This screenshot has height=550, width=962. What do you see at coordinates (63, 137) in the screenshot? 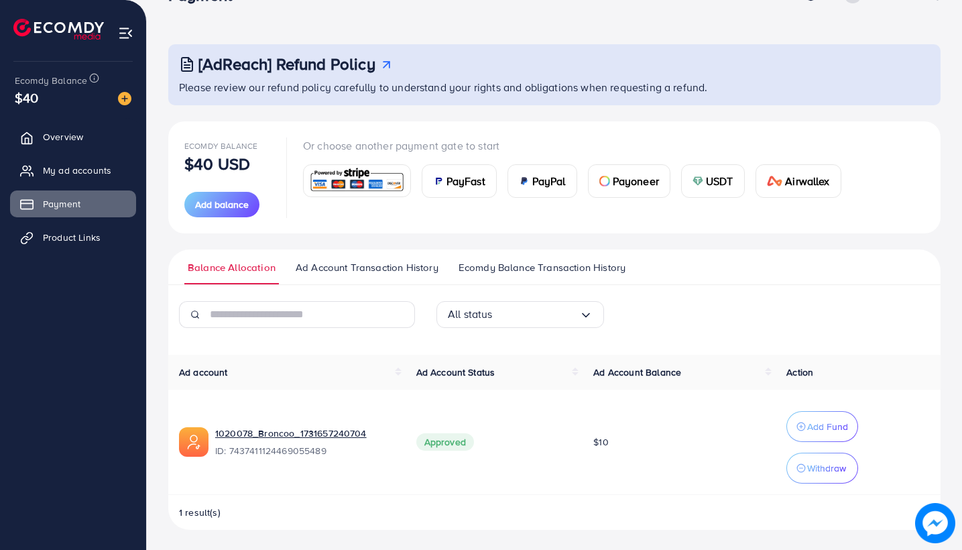
I see `span: Overview` at bounding box center [63, 137].